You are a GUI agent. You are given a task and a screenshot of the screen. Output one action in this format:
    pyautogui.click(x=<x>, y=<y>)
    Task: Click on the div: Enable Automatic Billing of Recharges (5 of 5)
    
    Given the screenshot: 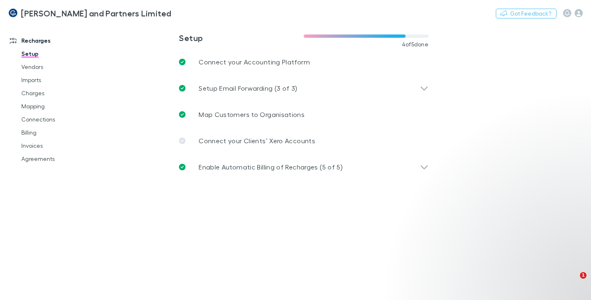 What is the action you would take?
    pyautogui.click(x=304, y=167)
    